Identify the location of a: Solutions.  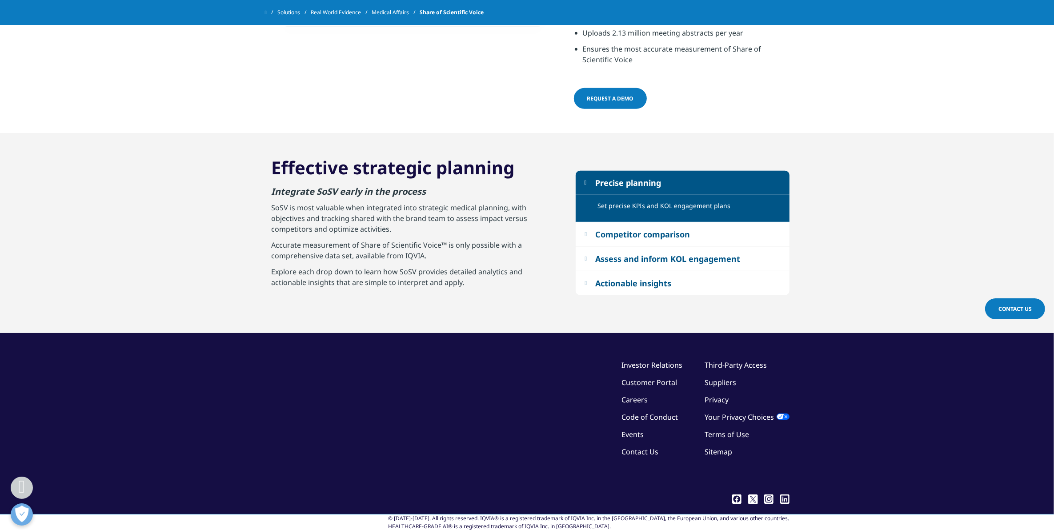
(294, 12).